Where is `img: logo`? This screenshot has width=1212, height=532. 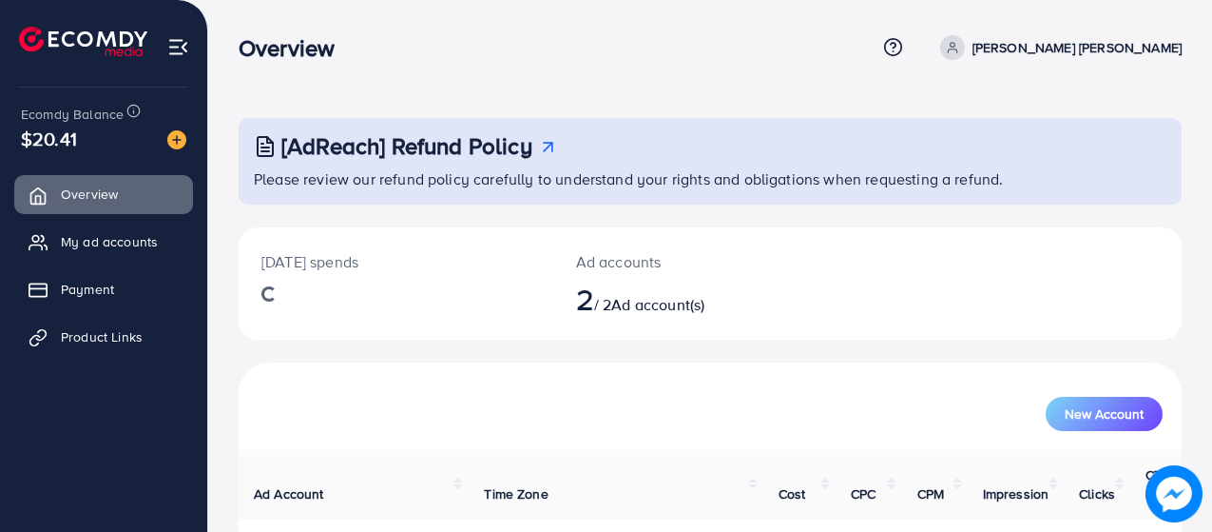
img: logo is located at coordinates (83, 41).